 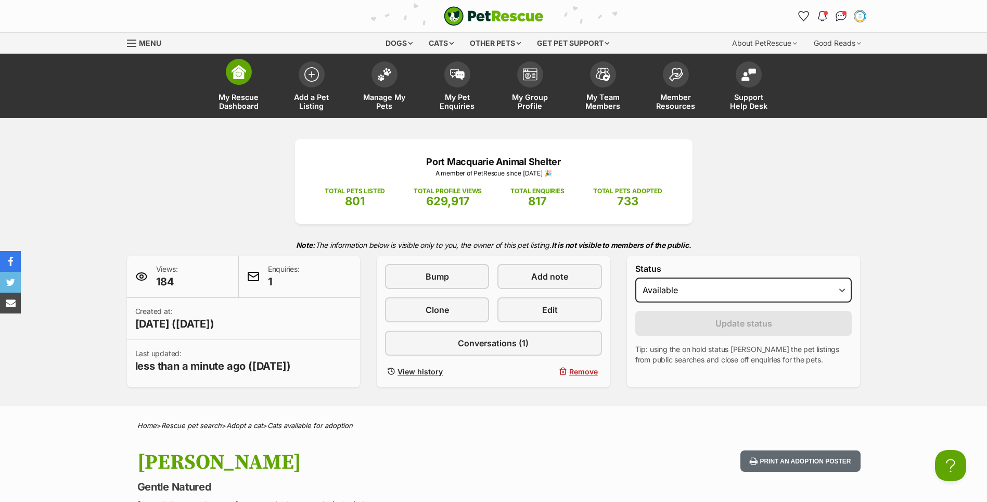 I want to click on img: add-pet-listing-icon-0afa8454b4691262ce3f59096e99ab1cd57d4a30225e0717b998d2c9b9846f56.svg, so click(x=312, y=74).